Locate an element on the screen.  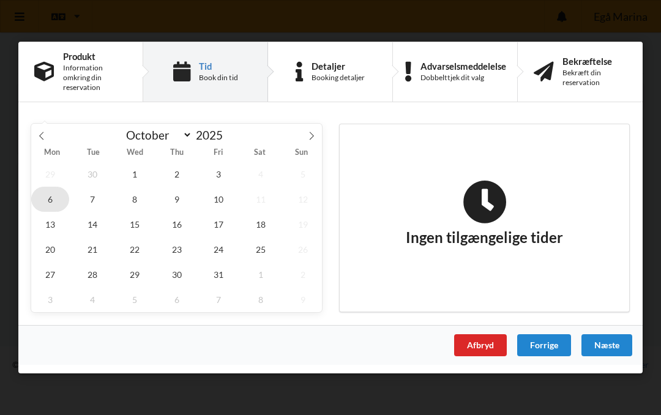
span: October 26, 2025 is located at coordinates (303, 249).